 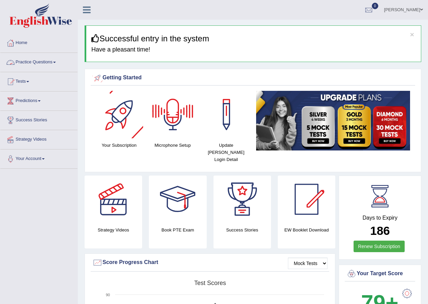 What do you see at coordinates (39, 158) in the screenshot?
I see `a: Your Account` at bounding box center [39, 158].